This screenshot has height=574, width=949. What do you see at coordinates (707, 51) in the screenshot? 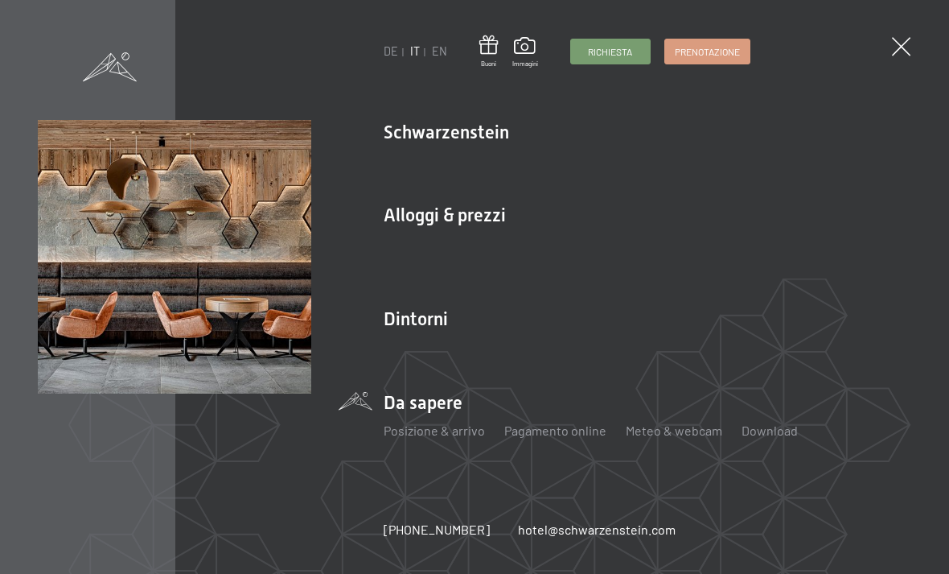
I see `a: Prenotazione` at bounding box center [707, 51].